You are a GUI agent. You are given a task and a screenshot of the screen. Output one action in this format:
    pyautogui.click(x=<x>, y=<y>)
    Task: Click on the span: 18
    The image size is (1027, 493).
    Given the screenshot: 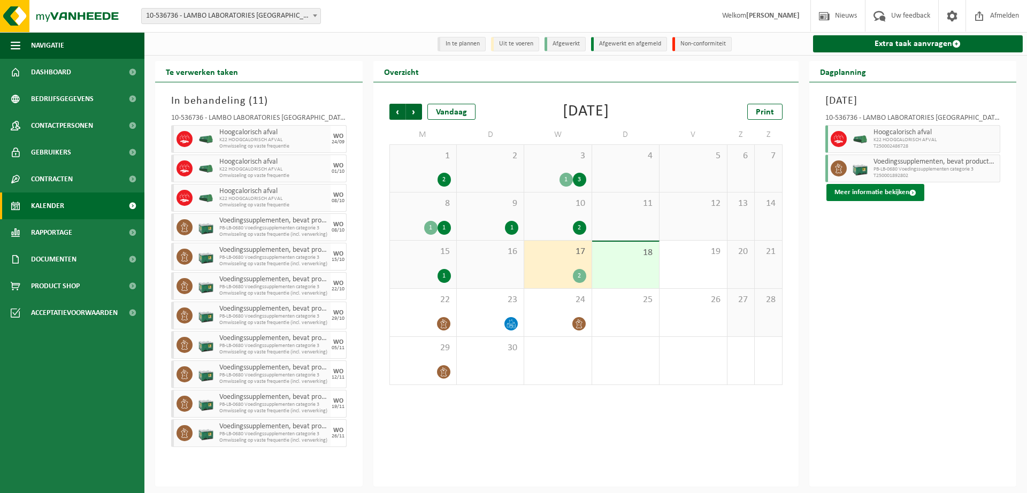 What is the action you would take?
    pyautogui.click(x=625, y=253)
    